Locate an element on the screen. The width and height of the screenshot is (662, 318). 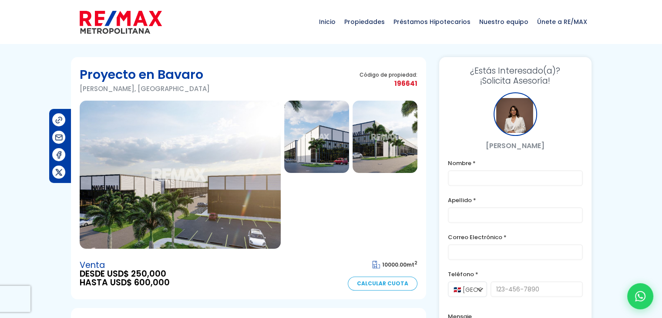
h1: Proyecto en Bavaro is located at coordinates (144, 74).